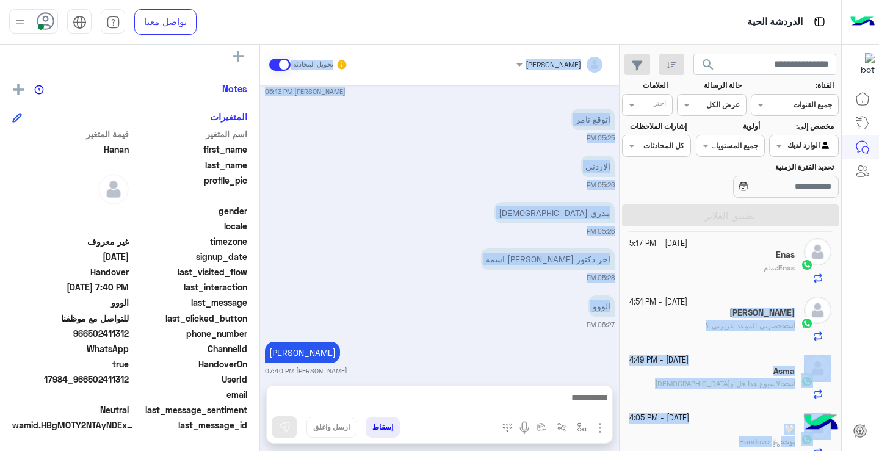 The width and height of the screenshot is (879, 451). I want to click on span: Hanan, so click(70, 149).